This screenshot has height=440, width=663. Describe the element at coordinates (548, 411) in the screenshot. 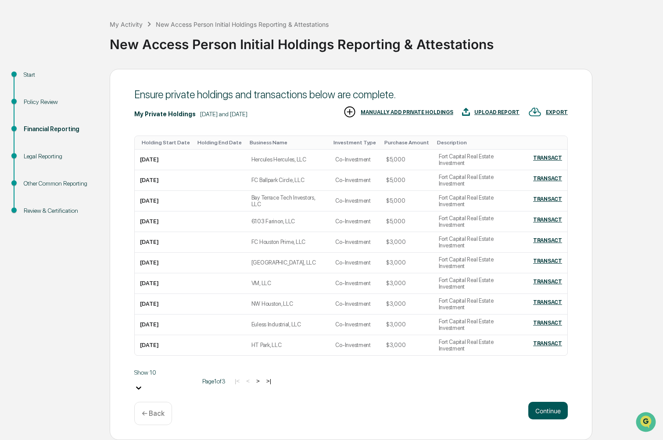

I see `button: Continue` at that location.